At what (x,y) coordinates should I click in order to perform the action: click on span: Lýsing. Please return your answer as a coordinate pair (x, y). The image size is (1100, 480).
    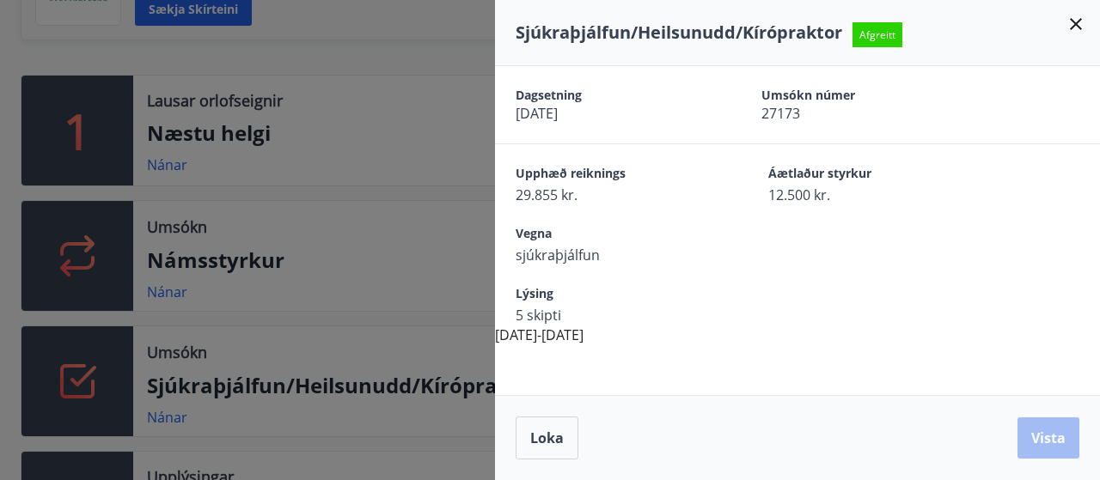
    Looking at the image, I should click on (612, 296).